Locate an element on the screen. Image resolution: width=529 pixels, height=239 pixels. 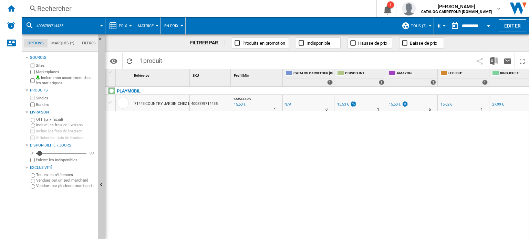
button: Masquer is located at coordinates (102, 41).